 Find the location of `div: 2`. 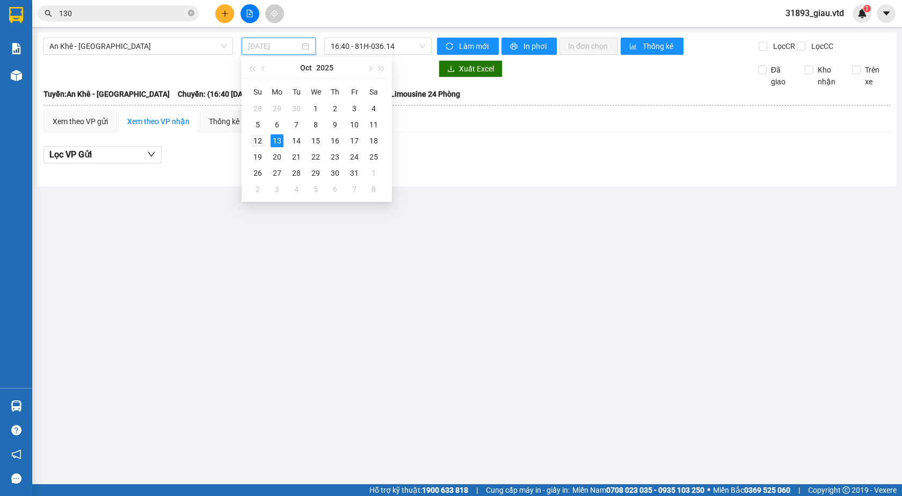

div: 2 is located at coordinates (335, 109).